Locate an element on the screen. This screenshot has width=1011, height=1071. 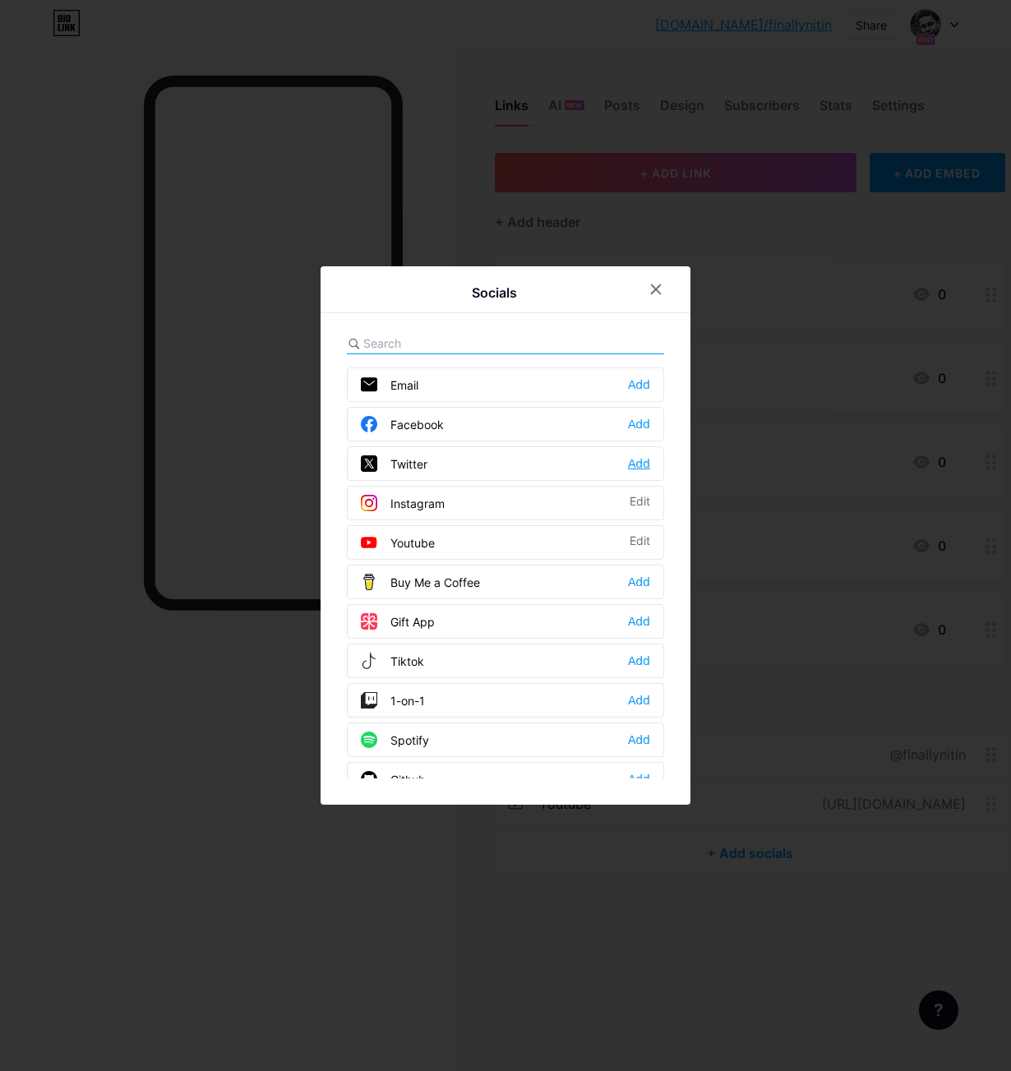
div: Youtube is located at coordinates (398, 542).